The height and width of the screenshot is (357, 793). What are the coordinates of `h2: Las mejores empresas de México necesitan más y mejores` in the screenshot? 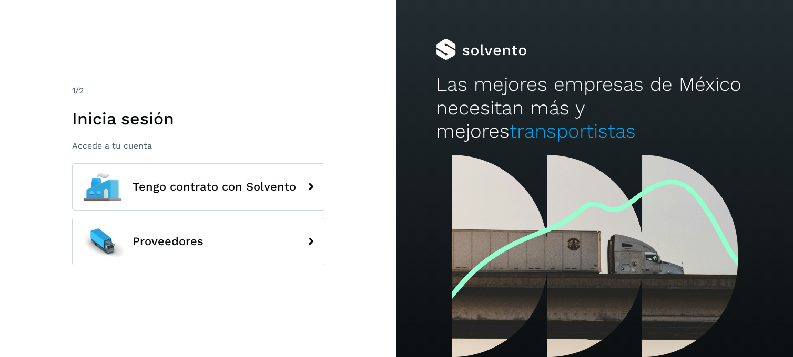 It's located at (594, 108).